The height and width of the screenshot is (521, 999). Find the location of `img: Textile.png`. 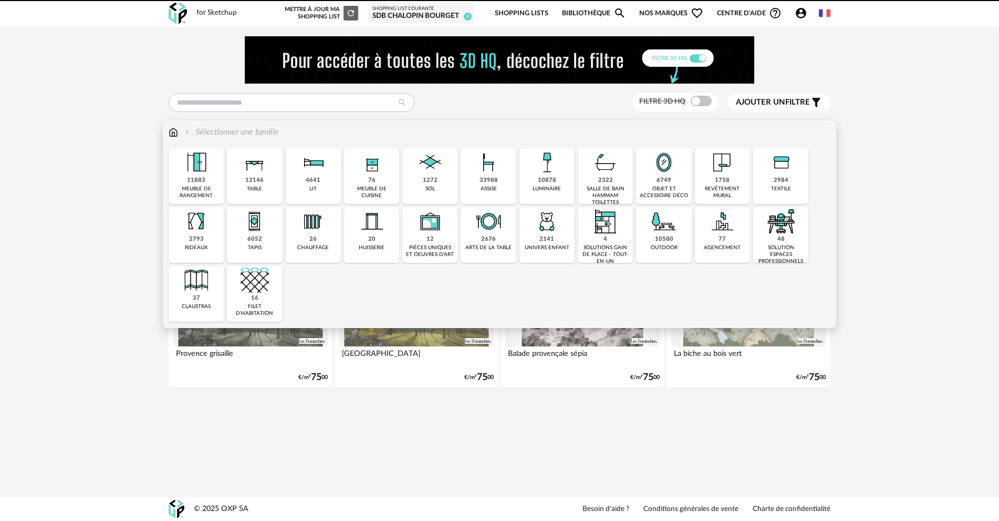

img: Textile.png is located at coordinates (781, 162).